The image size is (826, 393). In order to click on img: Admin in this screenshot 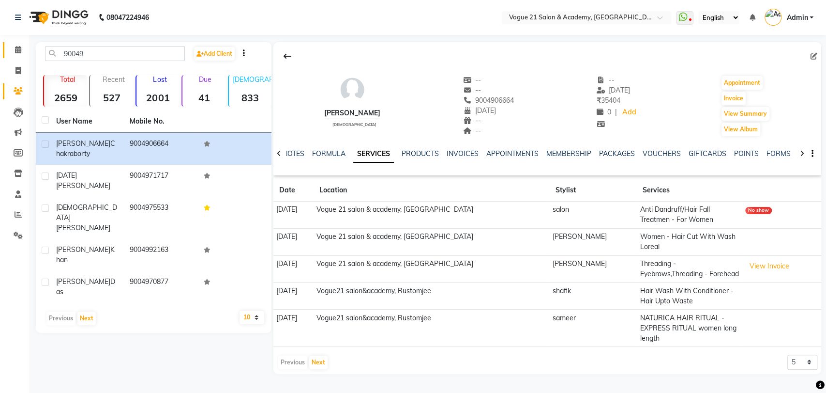, I will do `click(773, 17)`.